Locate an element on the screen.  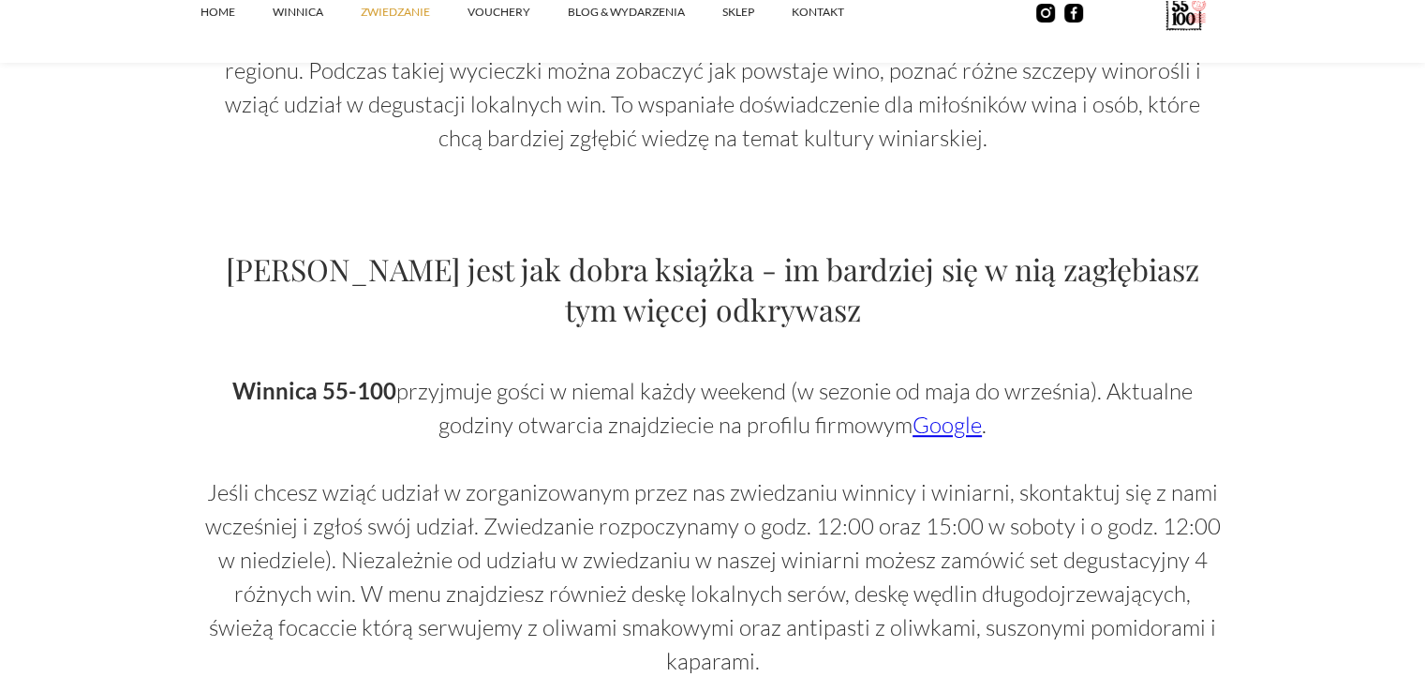
strong: Winnica 55-100 is located at coordinates (314, 390).